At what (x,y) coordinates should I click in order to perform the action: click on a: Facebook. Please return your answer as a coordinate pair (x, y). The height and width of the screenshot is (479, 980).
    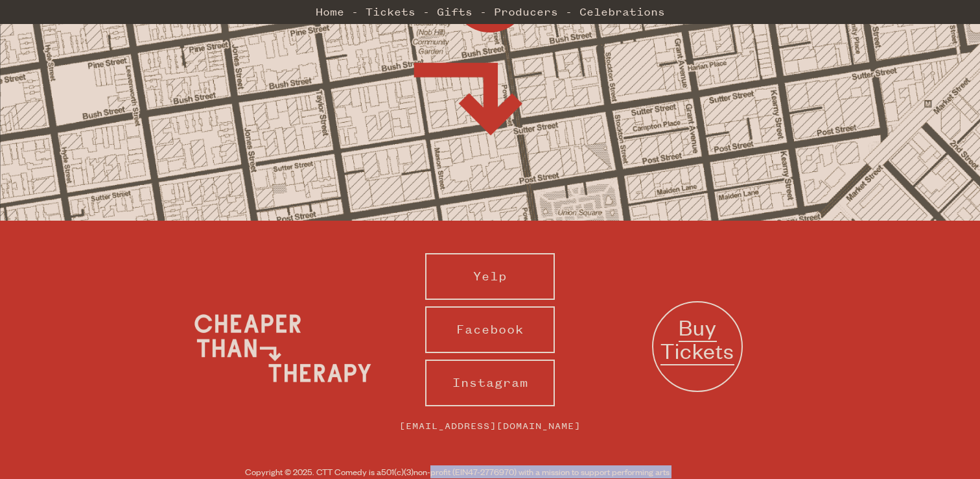
    Looking at the image, I should click on (490, 329).